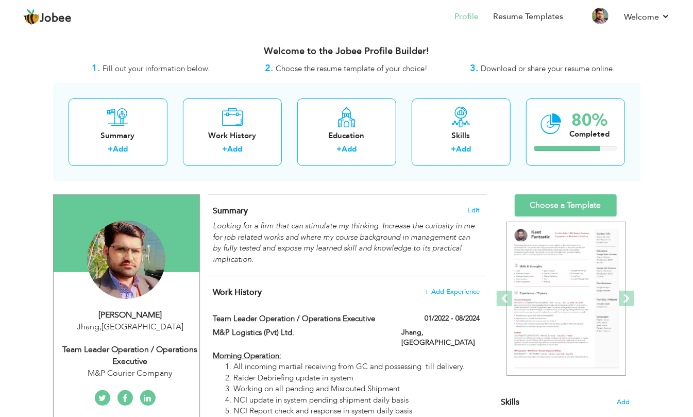 This screenshot has width=693, height=417. What do you see at coordinates (247, 356) in the screenshot?
I see `u: Morning Operation:` at bounding box center [247, 356].